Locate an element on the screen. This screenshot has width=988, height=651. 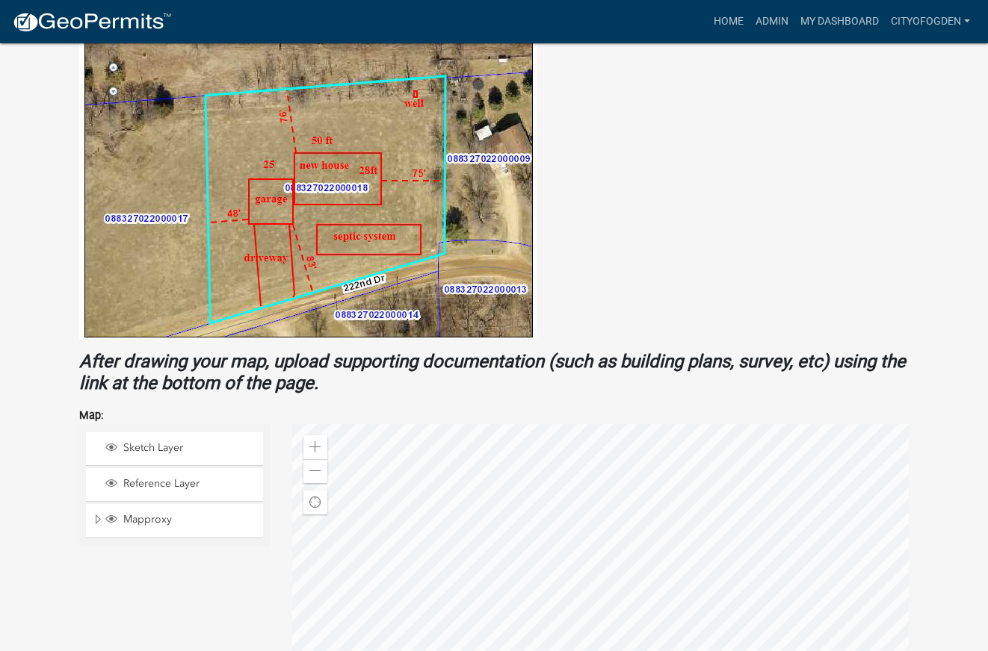
div: Sketch Layer is located at coordinates (180, 449).